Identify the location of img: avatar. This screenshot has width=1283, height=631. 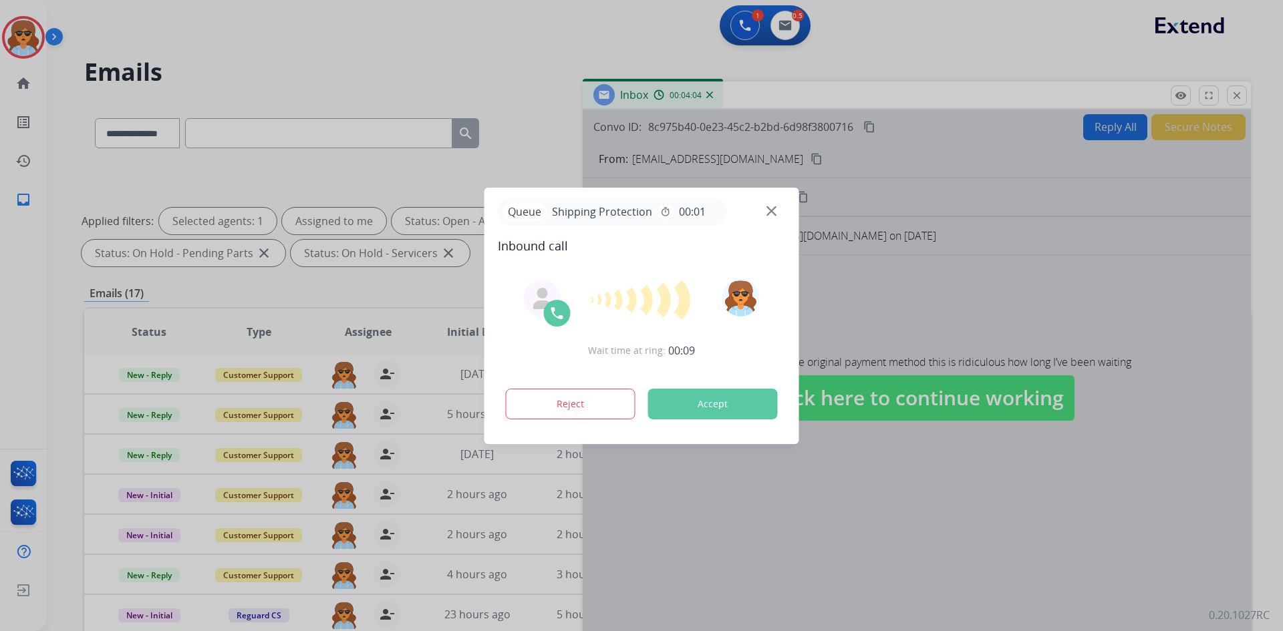
(740, 298).